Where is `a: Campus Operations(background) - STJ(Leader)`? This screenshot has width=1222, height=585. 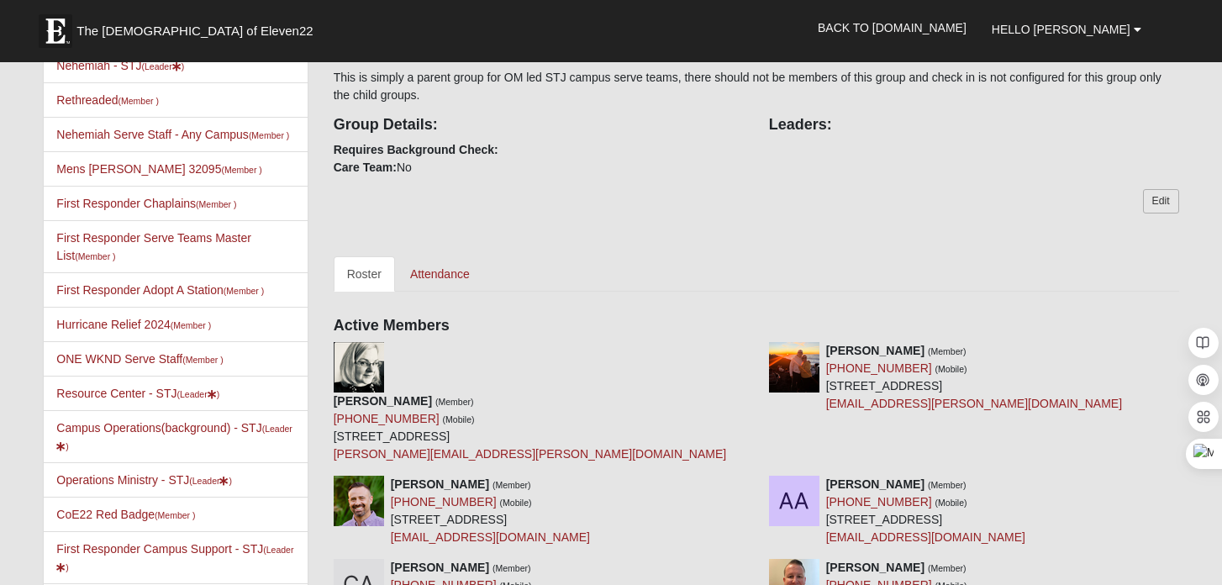 a: Campus Operations(background) - STJ(Leader) is located at coordinates (174, 436).